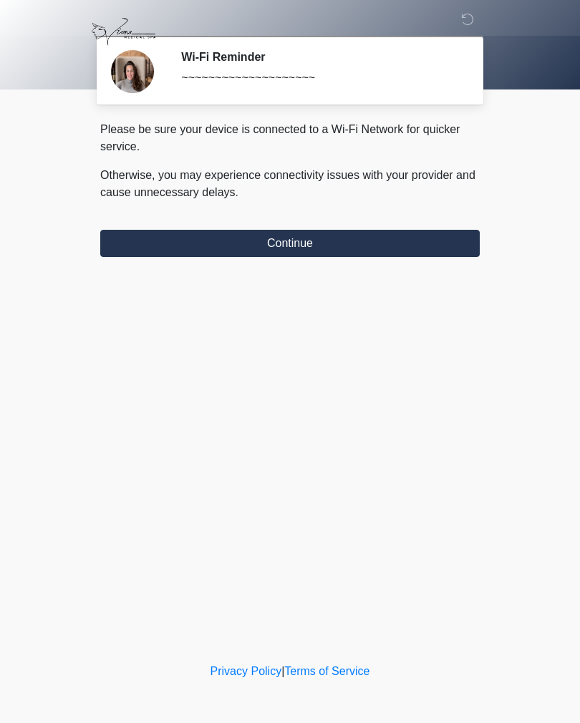  What do you see at coordinates (290, 138) in the screenshot?
I see `p: Please be sure your device is connected to a Wi-Fi Network for quicker service.` at bounding box center [290, 138].